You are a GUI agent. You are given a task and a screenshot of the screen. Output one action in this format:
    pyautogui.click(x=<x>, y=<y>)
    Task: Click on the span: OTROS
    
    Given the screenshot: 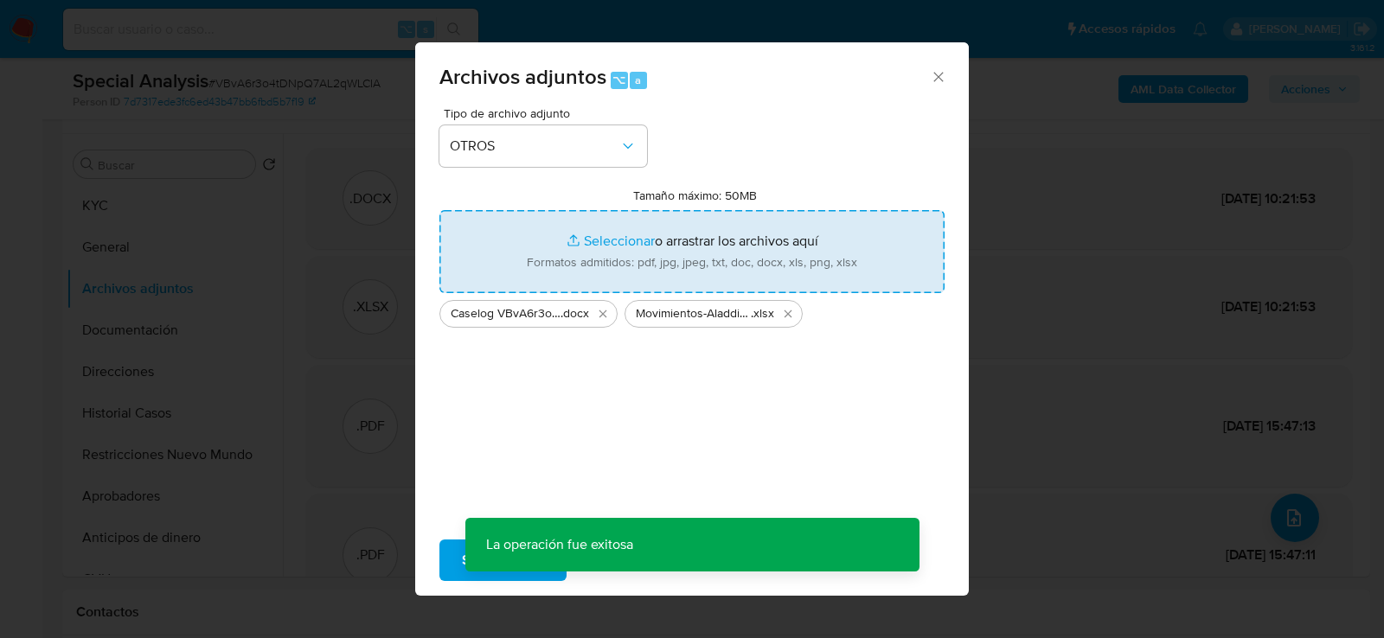 What is the action you would take?
    pyautogui.click(x=535, y=146)
    